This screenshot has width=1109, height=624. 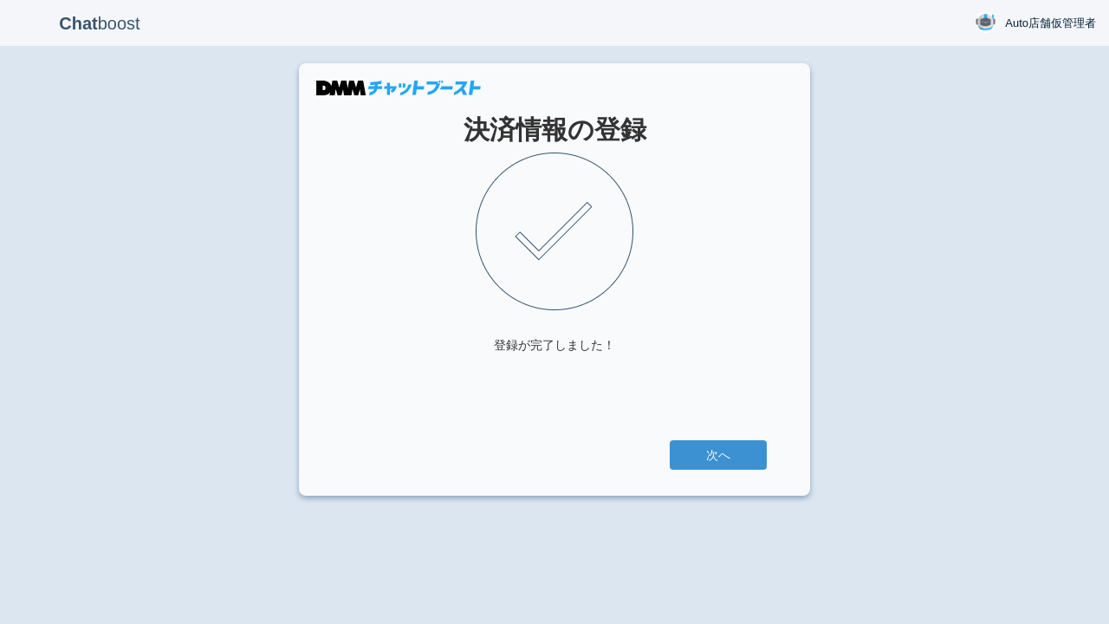 What do you see at coordinates (398, 87) in the screenshot?
I see `img: DMMチャットブースト` at bounding box center [398, 87].